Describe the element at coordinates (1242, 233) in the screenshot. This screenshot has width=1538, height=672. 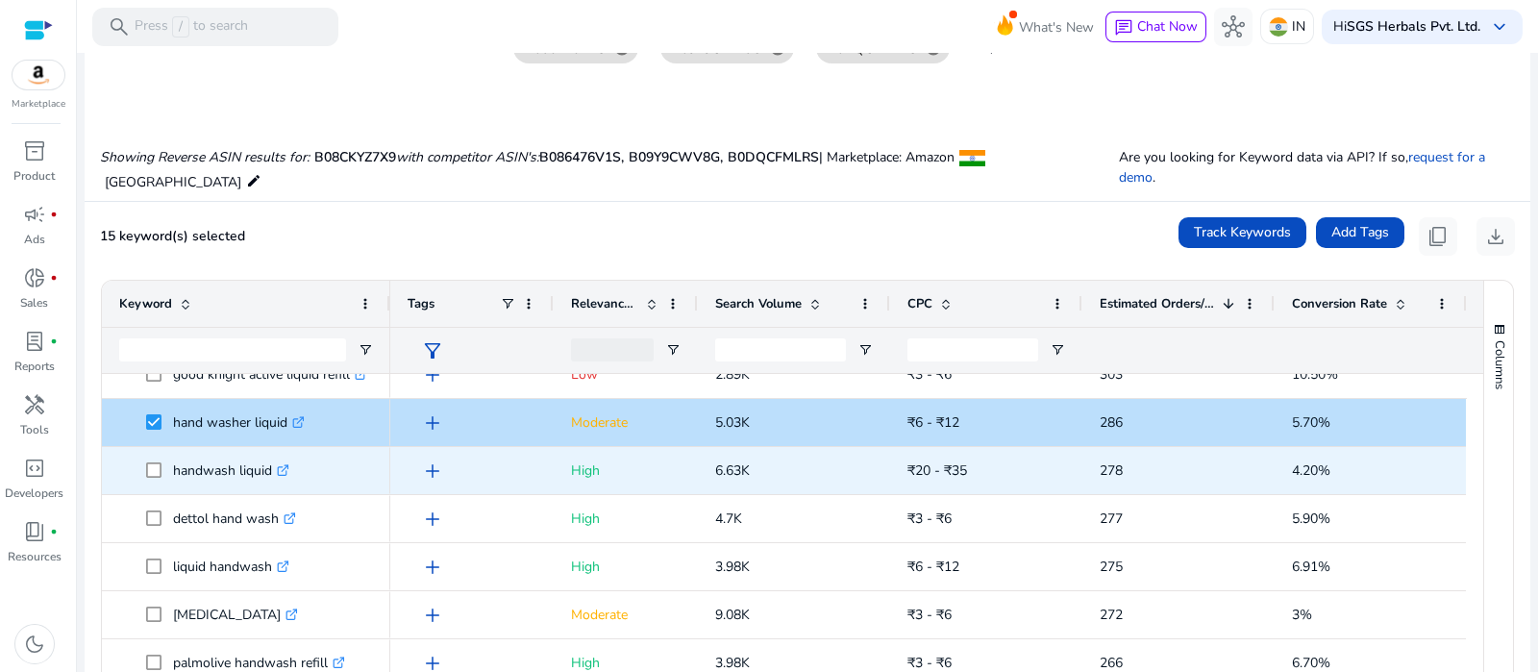
I see `button: Track Keywords` at that location.